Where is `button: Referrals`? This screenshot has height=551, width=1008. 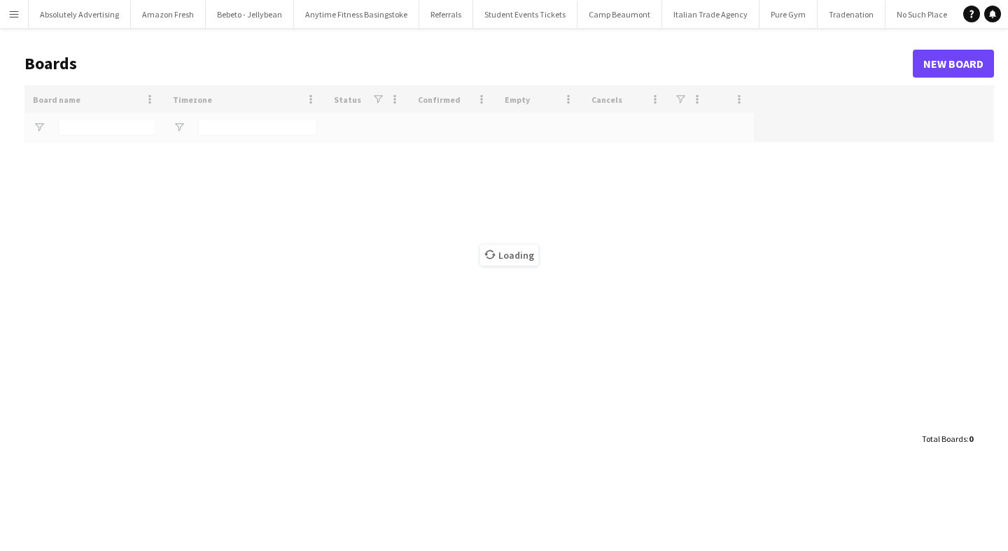
button: Referrals is located at coordinates (446, 14).